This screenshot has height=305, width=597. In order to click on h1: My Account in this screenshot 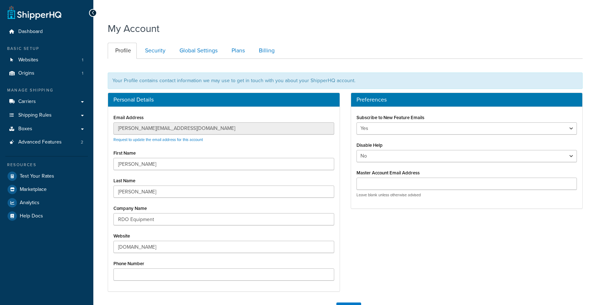, I will do `click(133, 28)`.